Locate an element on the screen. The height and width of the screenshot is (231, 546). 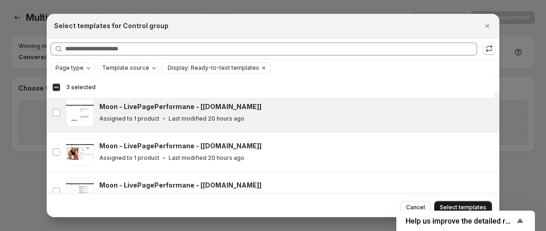
span: Help us improve the detailed report for A/B campaigns is located at coordinates (460, 221).